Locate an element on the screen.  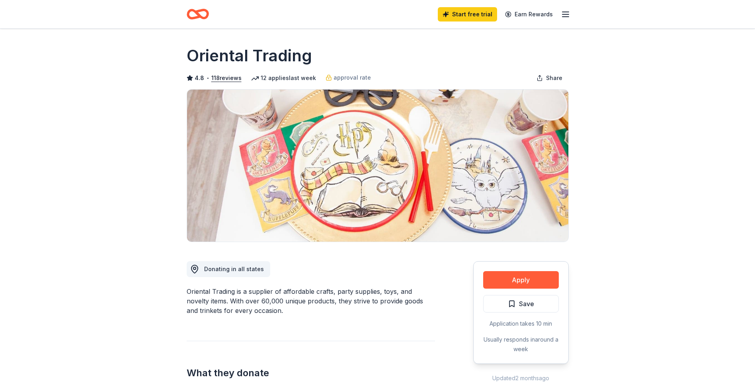
h1: Oriental Trading is located at coordinates (249, 56).